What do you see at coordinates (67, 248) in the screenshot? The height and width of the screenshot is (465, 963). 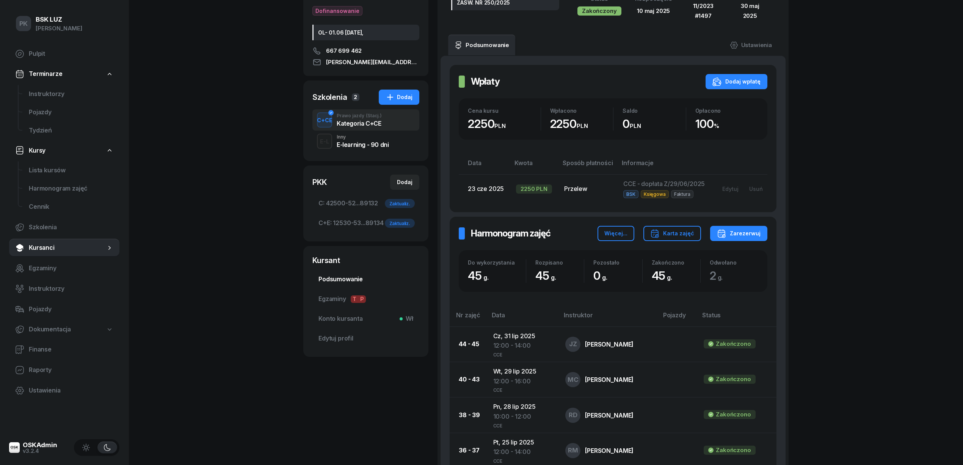 I see `span: Kursanci` at bounding box center [67, 248].